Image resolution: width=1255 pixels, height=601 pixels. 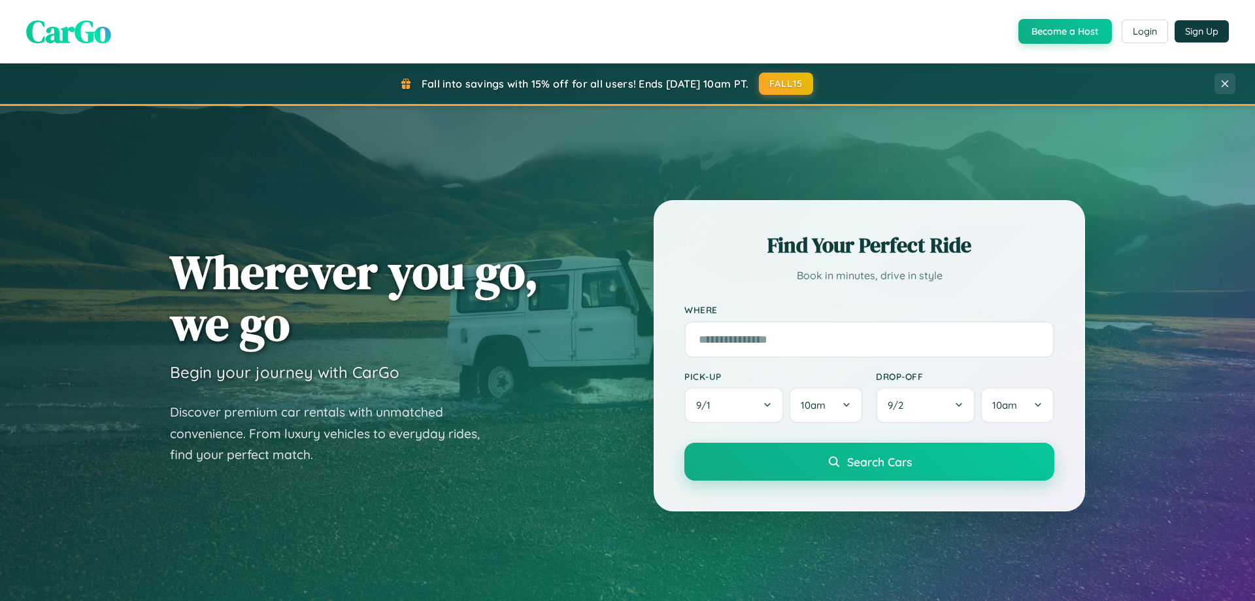 What do you see at coordinates (1144, 31) in the screenshot?
I see `button: Login` at bounding box center [1144, 31].